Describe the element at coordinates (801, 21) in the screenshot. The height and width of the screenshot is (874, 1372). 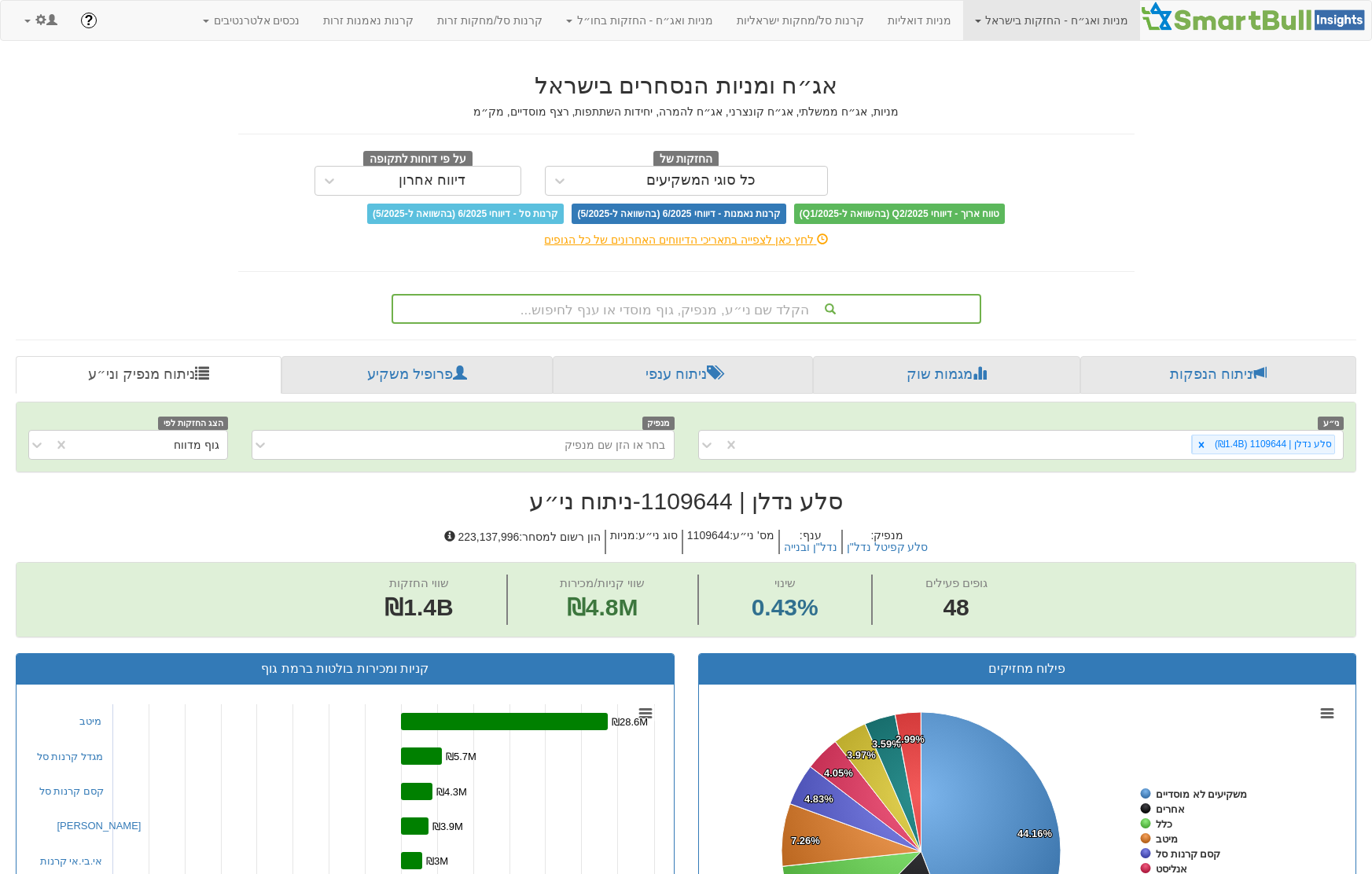
I see `a: קרנות סל/מחקות ישראליות` at that location.